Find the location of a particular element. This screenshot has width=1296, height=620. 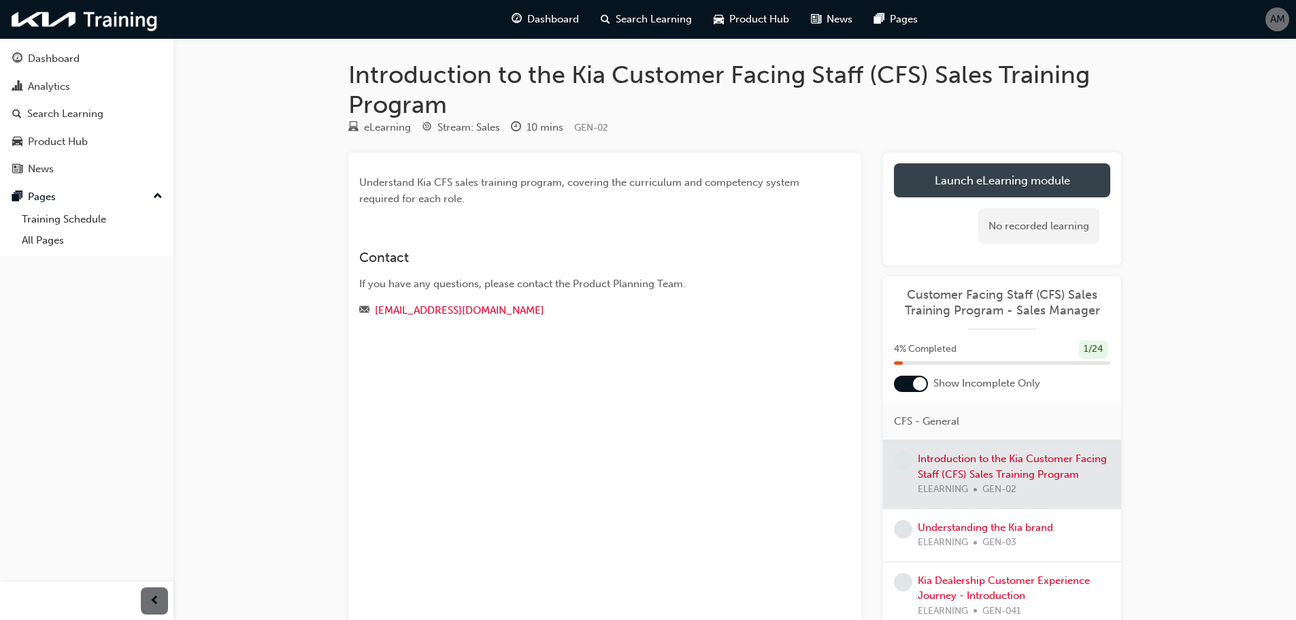

div: Type is located at coordinates (380, 127).